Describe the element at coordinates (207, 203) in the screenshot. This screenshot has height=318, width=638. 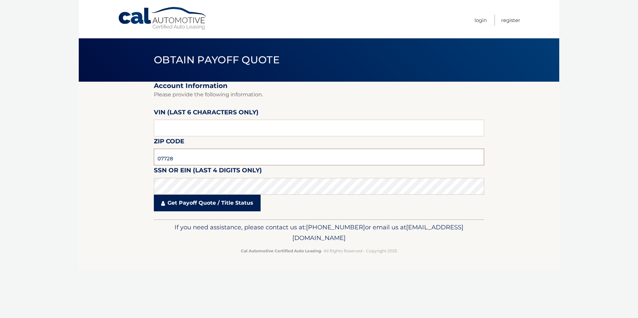
I see `a: Get Payoff Quote / Title Status` at that location.